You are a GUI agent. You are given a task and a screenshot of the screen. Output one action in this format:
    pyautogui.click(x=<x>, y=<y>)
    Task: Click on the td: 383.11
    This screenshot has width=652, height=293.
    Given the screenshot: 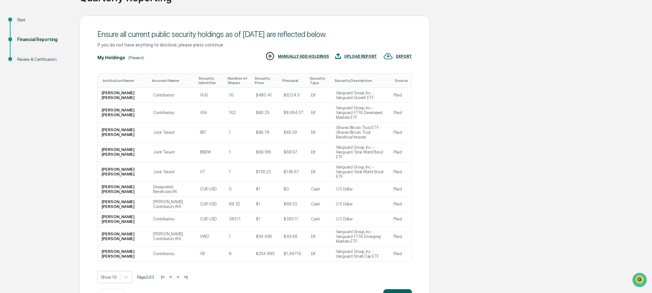 What is the action you would take?
    pyautogui.click(x=238, y=219)
    